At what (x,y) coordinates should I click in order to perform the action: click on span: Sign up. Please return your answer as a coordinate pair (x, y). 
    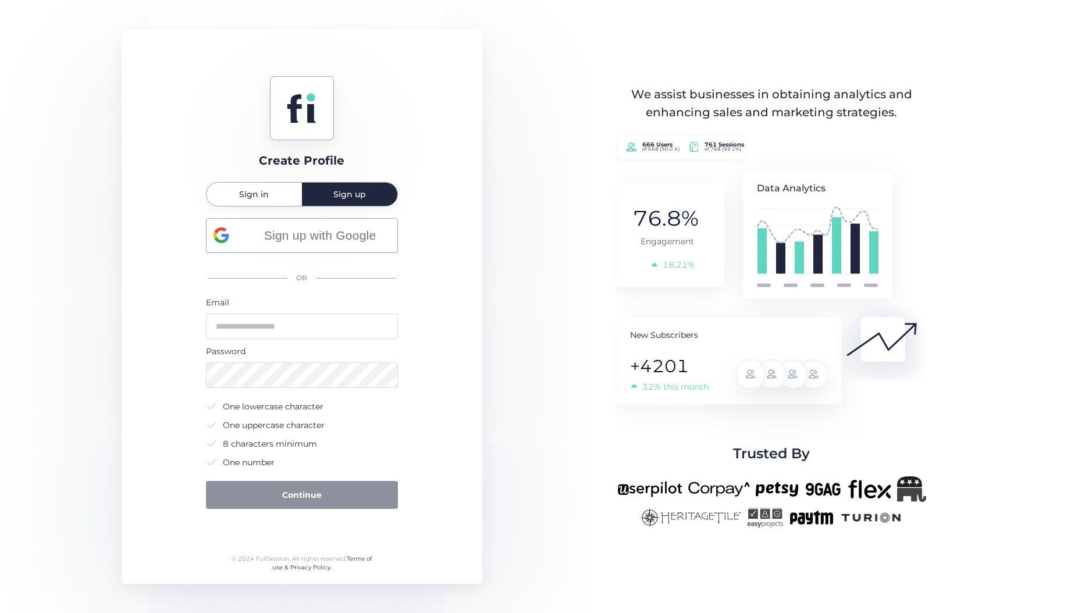
    Looking at the image, I should click on (350, 194).